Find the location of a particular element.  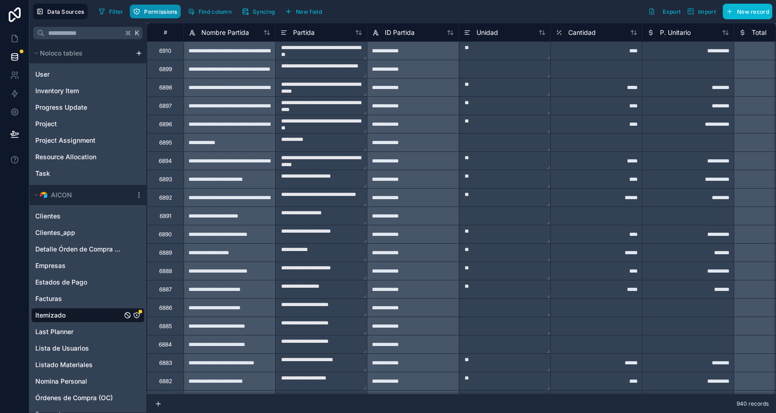

button: Permissions is located at coordinates (155, 11).